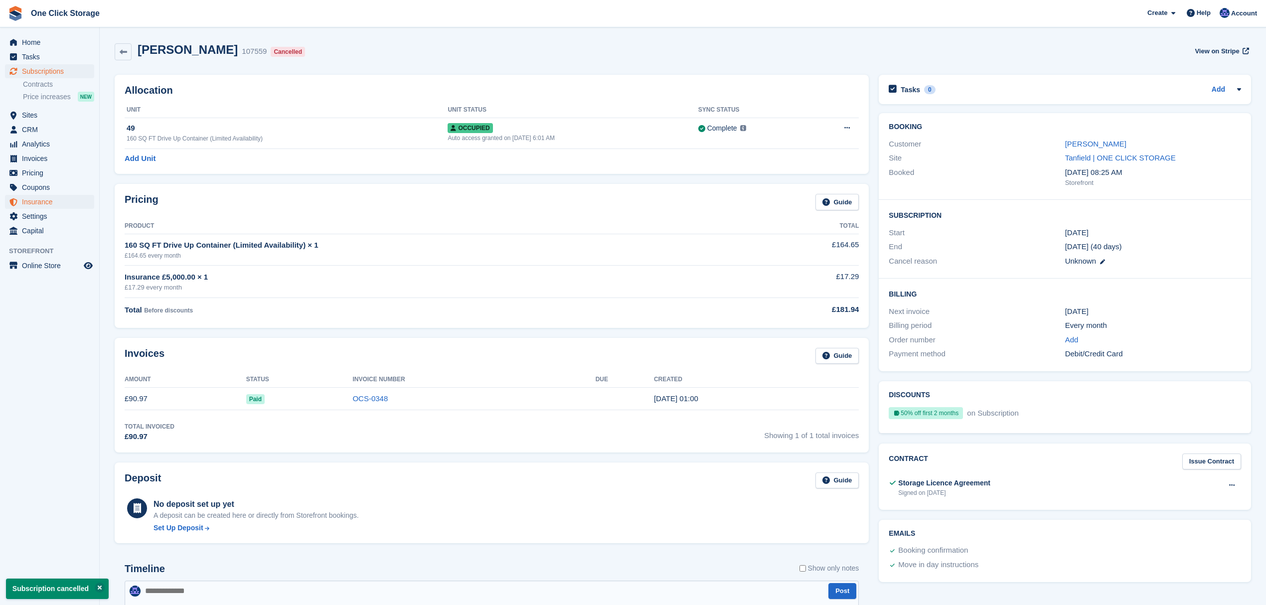  I want to click on span: Coupons, so click(52, 187).